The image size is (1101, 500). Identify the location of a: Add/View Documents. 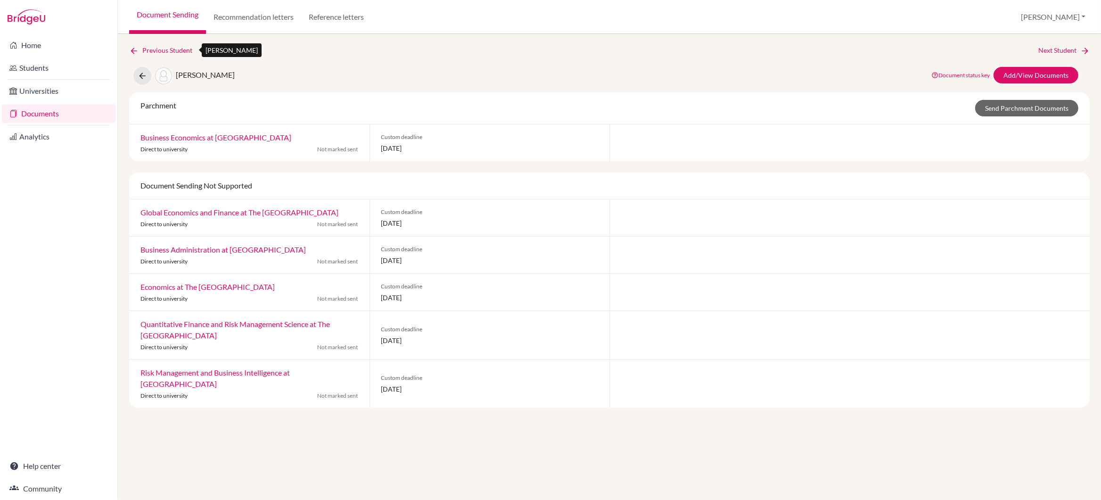
(1036, 75).